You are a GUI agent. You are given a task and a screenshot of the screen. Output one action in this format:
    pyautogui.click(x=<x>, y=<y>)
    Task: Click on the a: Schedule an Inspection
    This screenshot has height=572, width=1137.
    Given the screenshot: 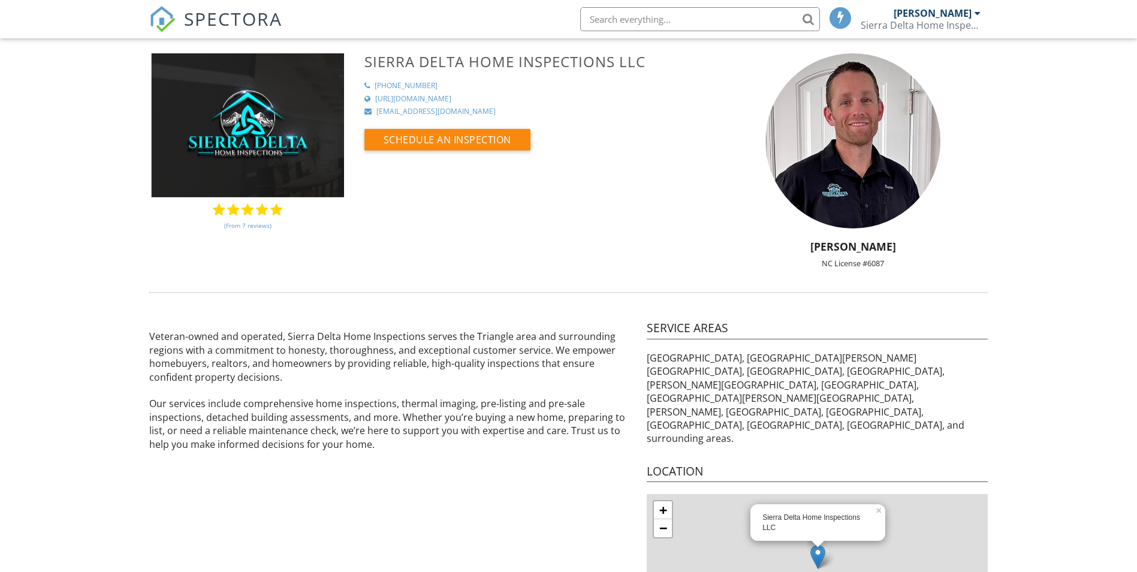 What is the action you would take?
    pyautogui.click(x=447, y=143)
    